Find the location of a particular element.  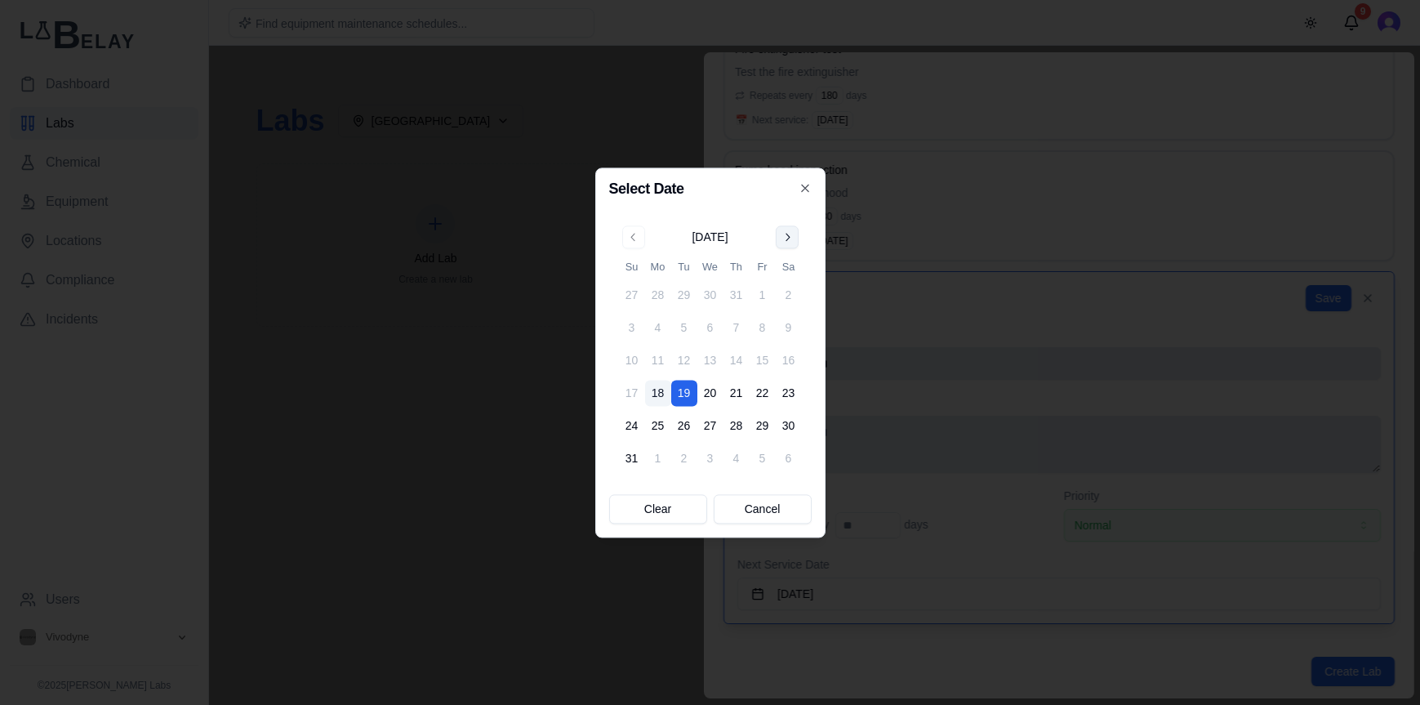

th: Thursday is located at coordinates (737, 266).